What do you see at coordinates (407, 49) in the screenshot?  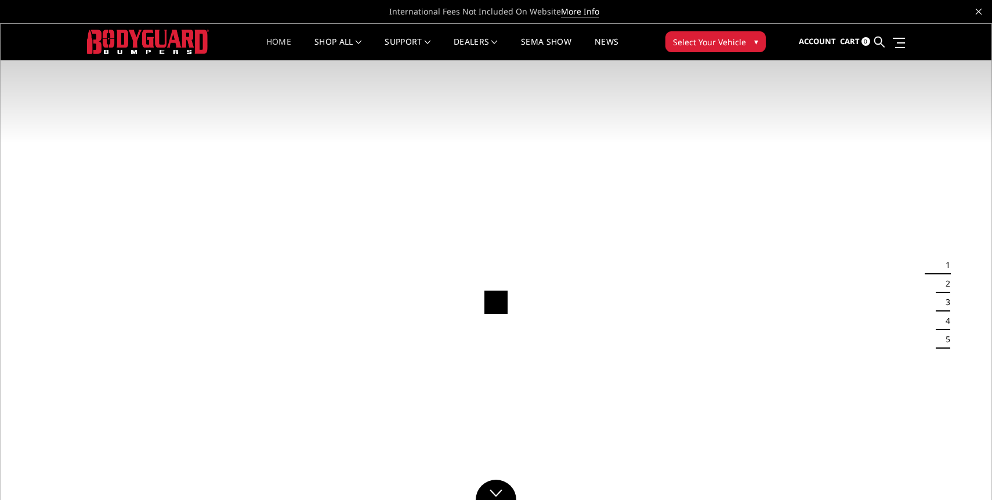 I see `a: Support` at bounding box center [407, 49].